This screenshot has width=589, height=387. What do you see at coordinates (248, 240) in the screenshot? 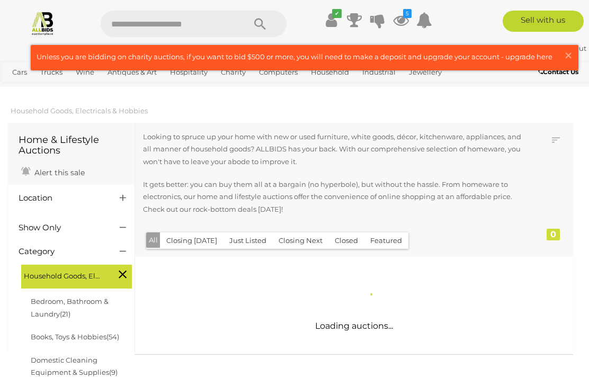
I see `button: Just Listed` at bounding box center [248, 240].